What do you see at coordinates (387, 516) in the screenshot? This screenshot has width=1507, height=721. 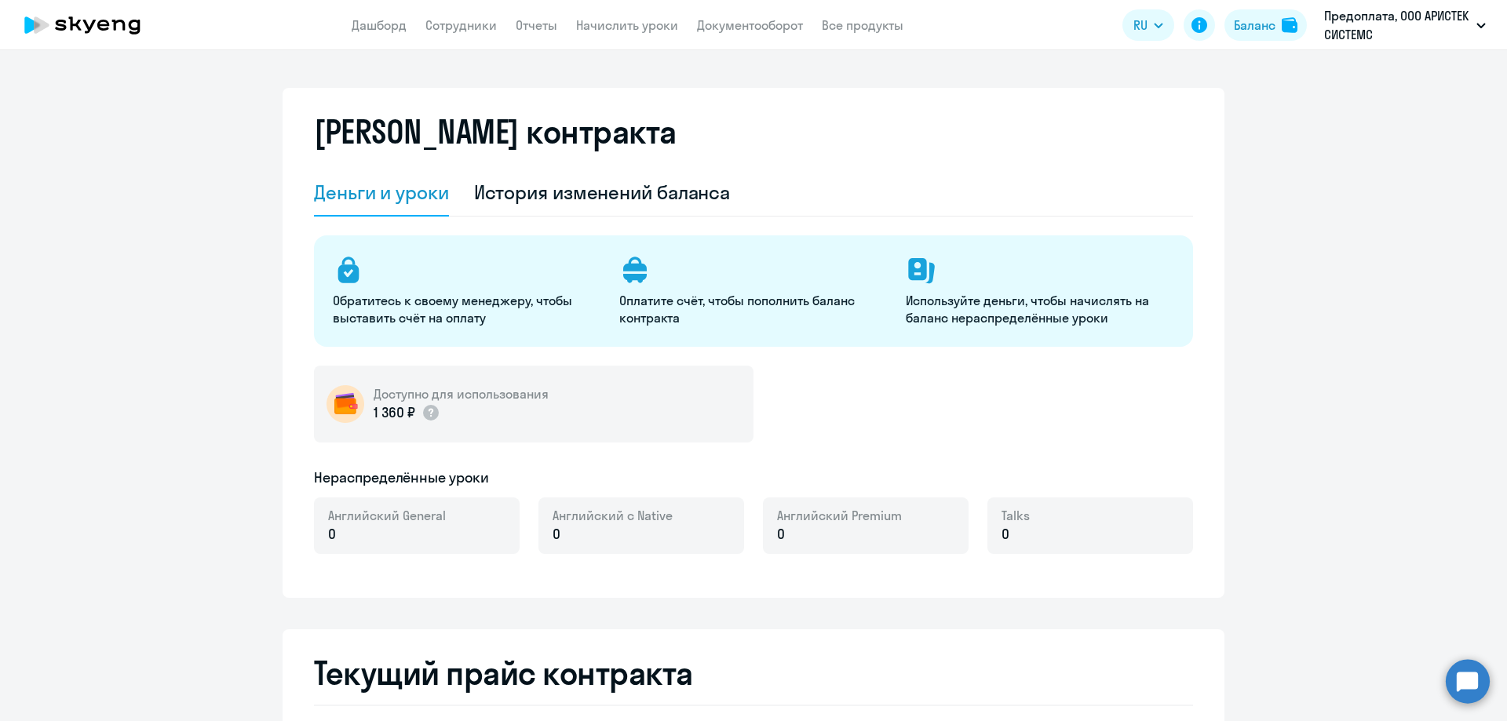 I see `span: Английский General` at bounding box center [387, 516].